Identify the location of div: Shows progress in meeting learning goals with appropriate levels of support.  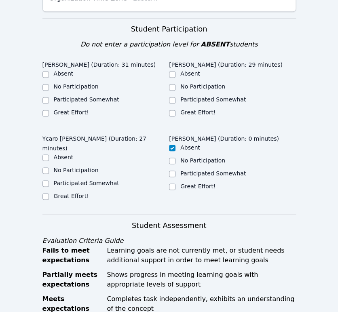
(201, 279).